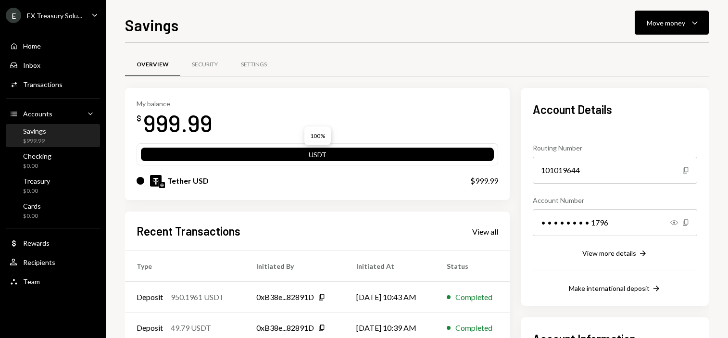 This screenshot has width=728, height=338. Describe the element at coordinates (32, 65) in the screenshot. I see `div: Inbox` at that location.